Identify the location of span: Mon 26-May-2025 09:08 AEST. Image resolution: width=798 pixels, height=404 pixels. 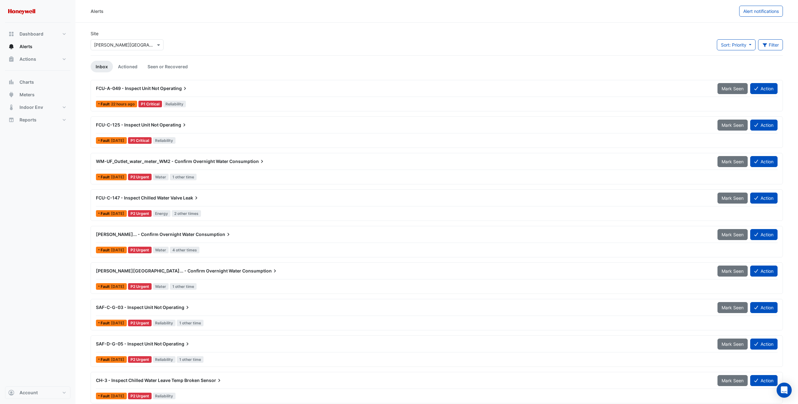
(118, 396).